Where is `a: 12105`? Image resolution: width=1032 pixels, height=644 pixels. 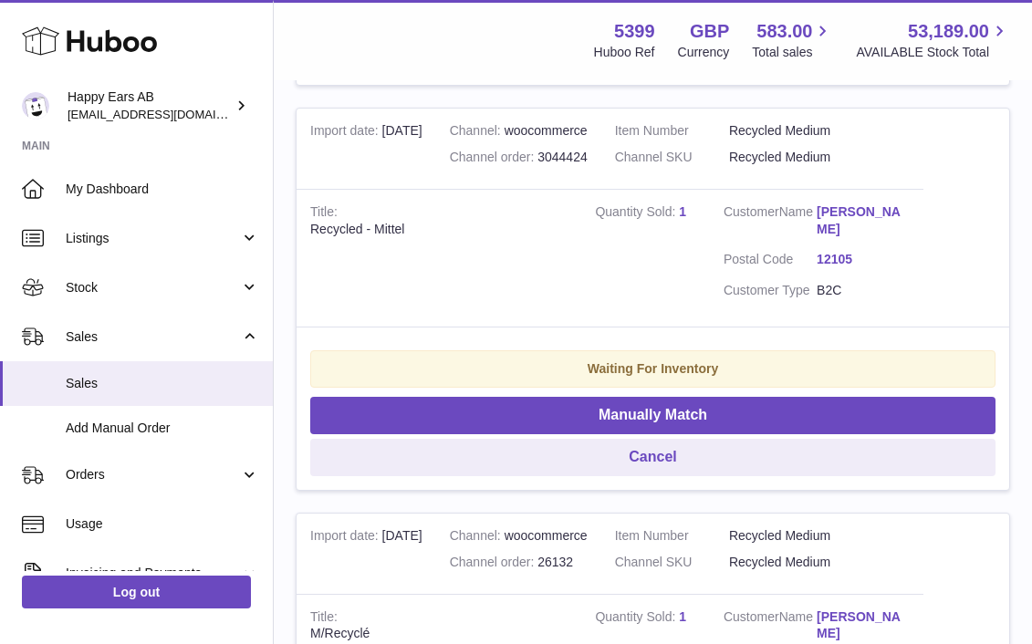
a: 12105 is located at coordinates (863, 259).